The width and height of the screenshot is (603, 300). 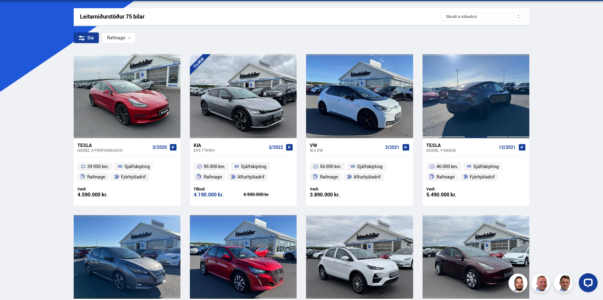 What do you see at coordinates (346, 150) in the screenshot?
I see `div: ID.3 KW` at bounding box center [346, 150].